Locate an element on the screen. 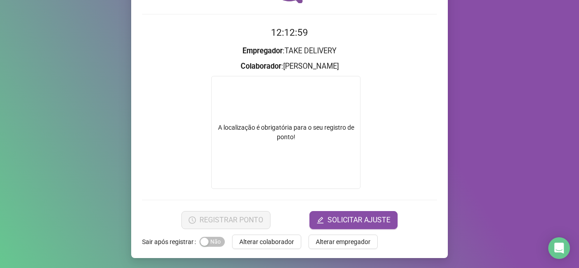  time: 12:12:59 is located at coordinates (290, 33).